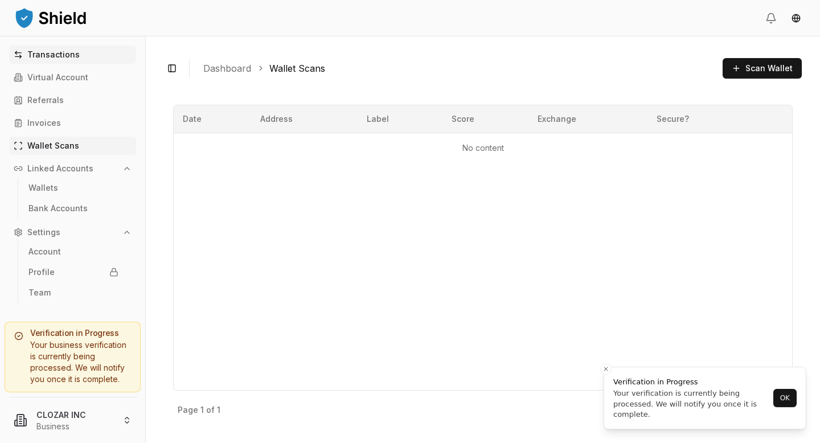 This screenshot has height=443, width=820. I want to click on p: Wallet Scans, so click(53, 146).